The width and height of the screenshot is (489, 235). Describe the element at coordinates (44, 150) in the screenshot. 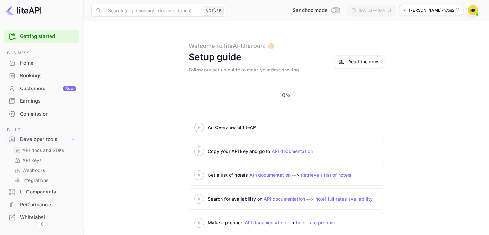

I see `div: API docs and SDKs` at that location.